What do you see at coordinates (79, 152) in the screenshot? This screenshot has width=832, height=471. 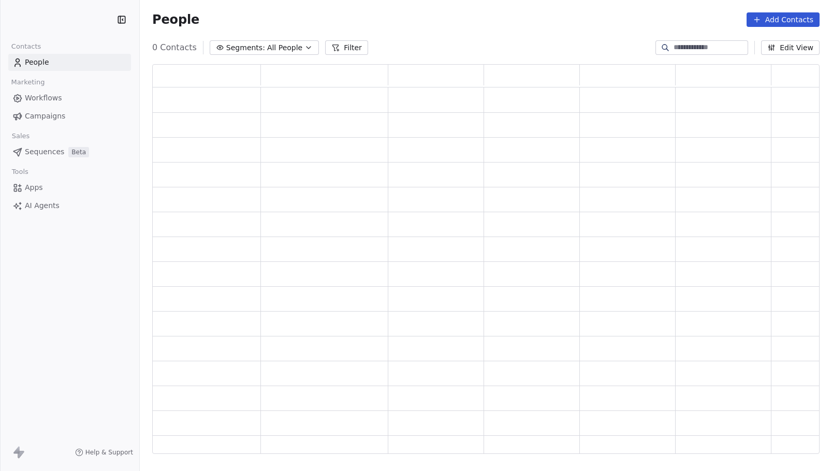 I see `span: Beta` at bounding box center [79, 152].